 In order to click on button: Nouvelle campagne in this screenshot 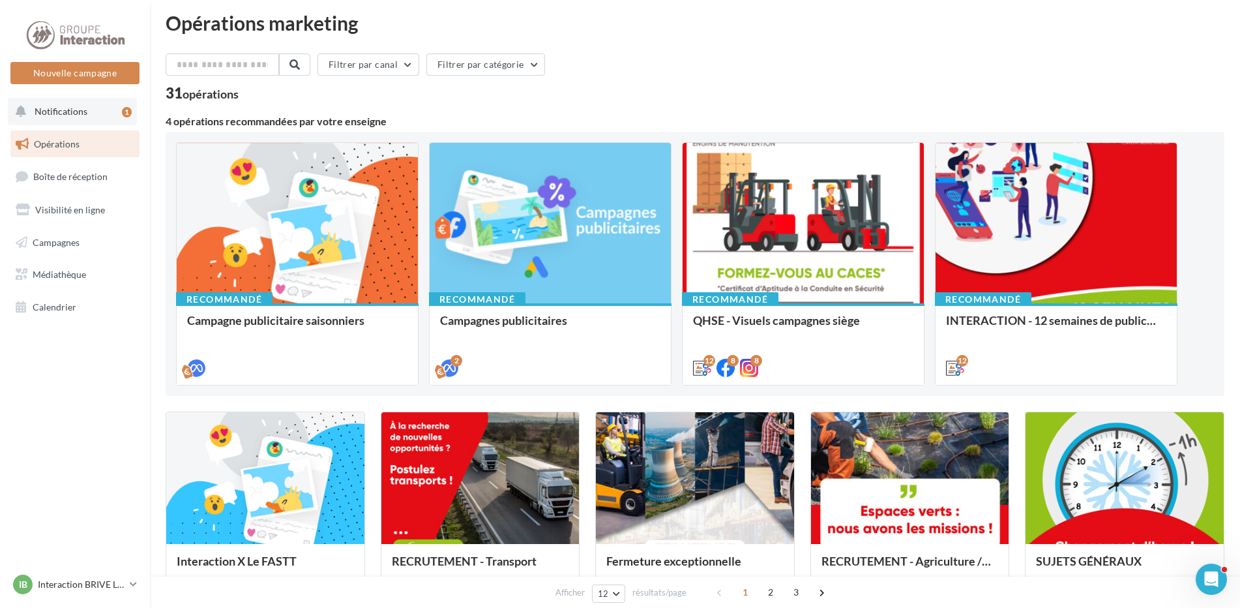, I will do `click(75, 73)`.